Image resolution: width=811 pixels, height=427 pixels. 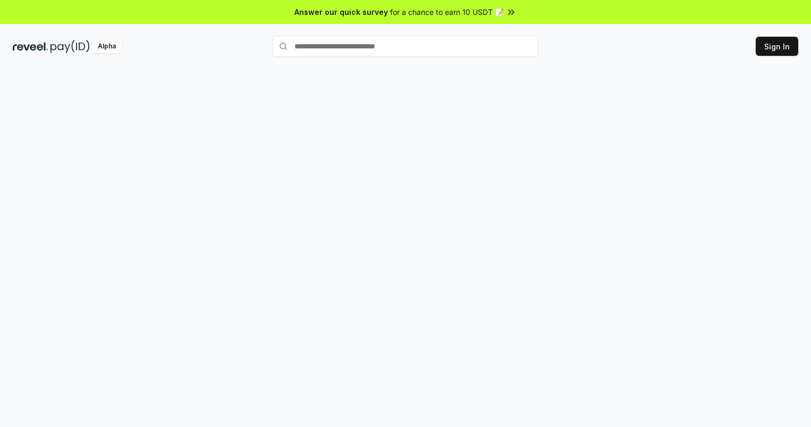 What do you see at coordinates (777, 46) in the screenshot?
I see `button: Sign In` at bounding box center [777, 46].